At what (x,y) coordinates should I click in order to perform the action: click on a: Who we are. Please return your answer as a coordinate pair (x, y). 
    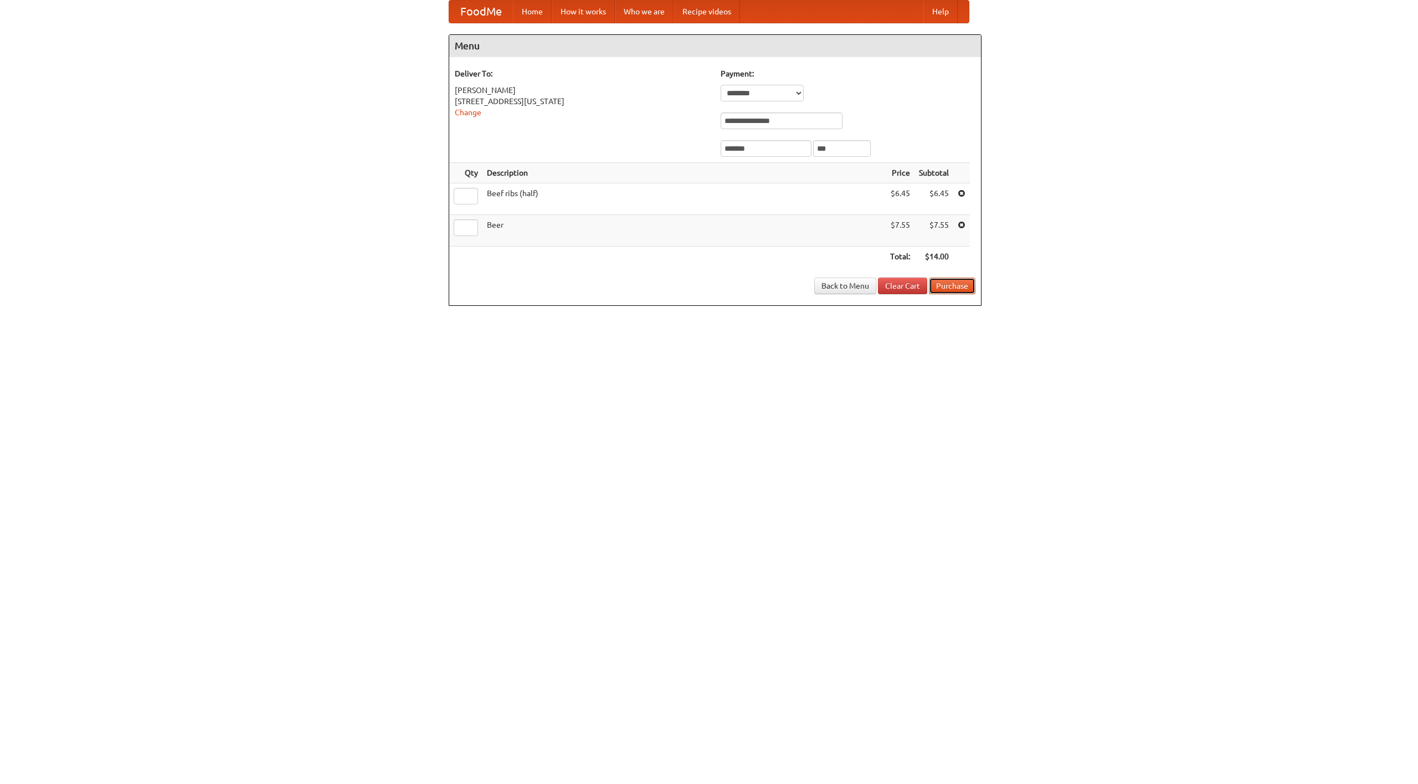
    Looking at the image, I should click on (644, 12).